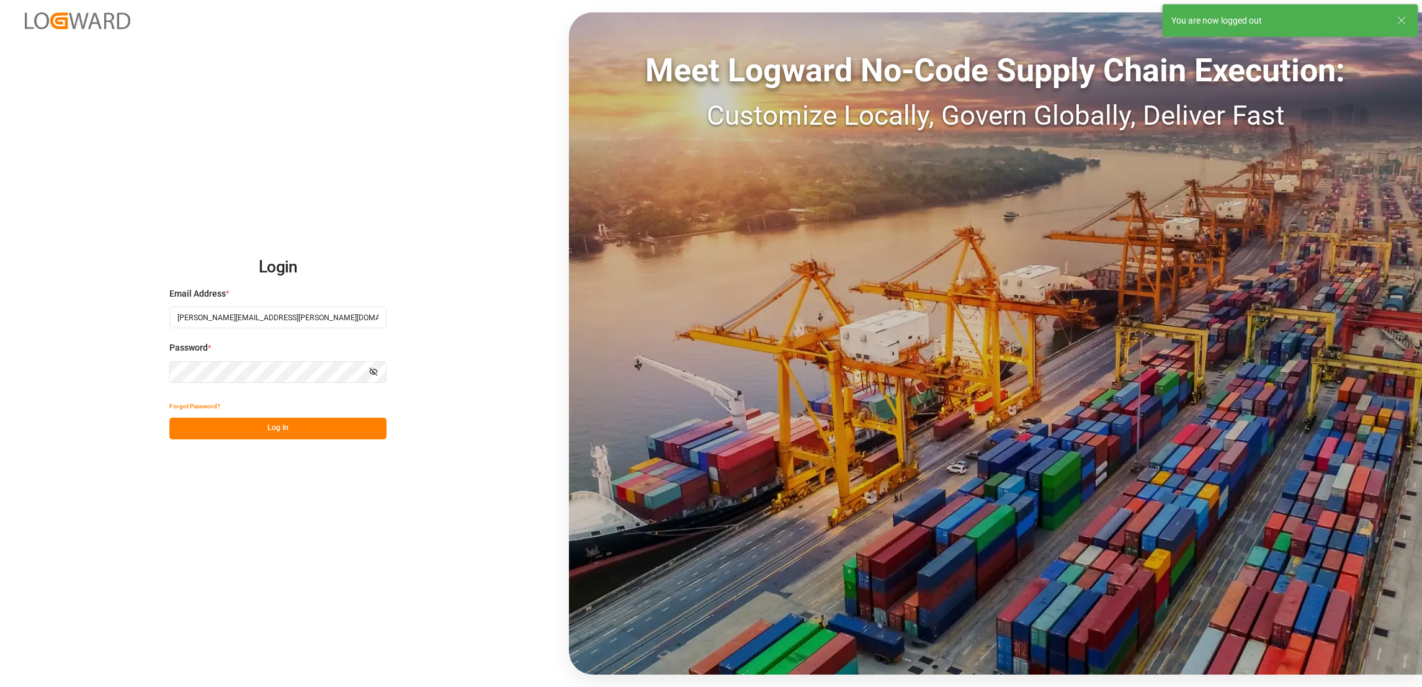 This screenshot has height=687, width=1422. I want to click on span: Password, so click(189, 348).